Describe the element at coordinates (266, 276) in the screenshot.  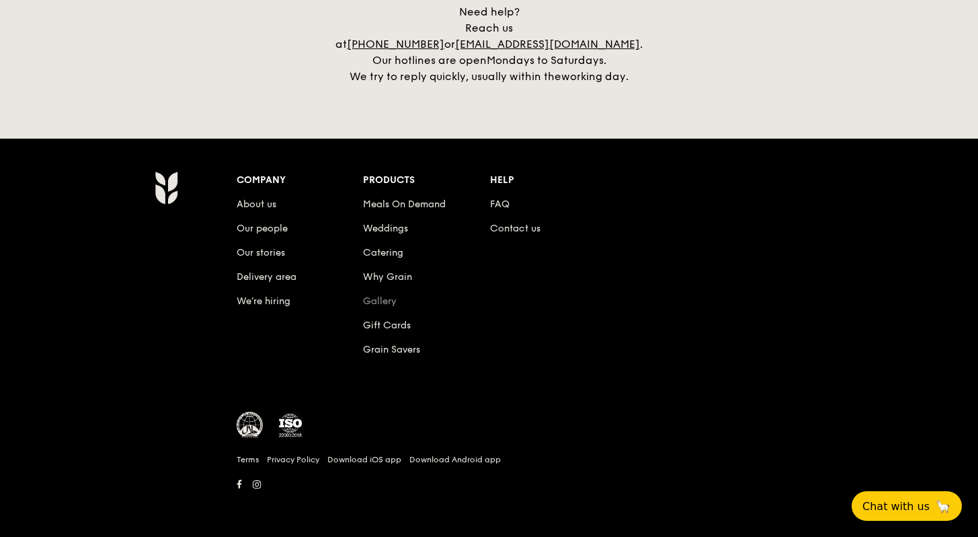
I see `a: Delivery area` at that location.